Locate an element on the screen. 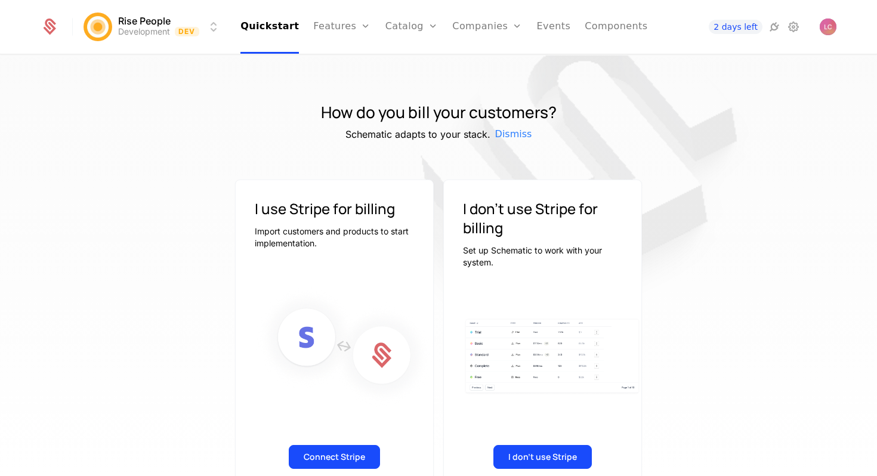 Image resolution: width=877 pixels, height=476 pixels. span: Dev is located at coordinates (187, 32).